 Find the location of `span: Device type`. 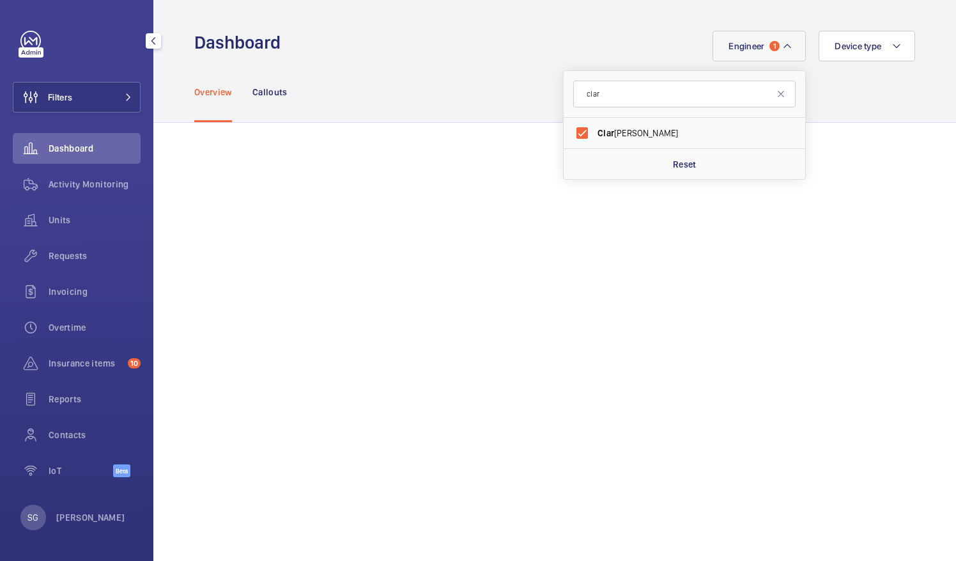

span: Device type is located at coordinates (858, 46).